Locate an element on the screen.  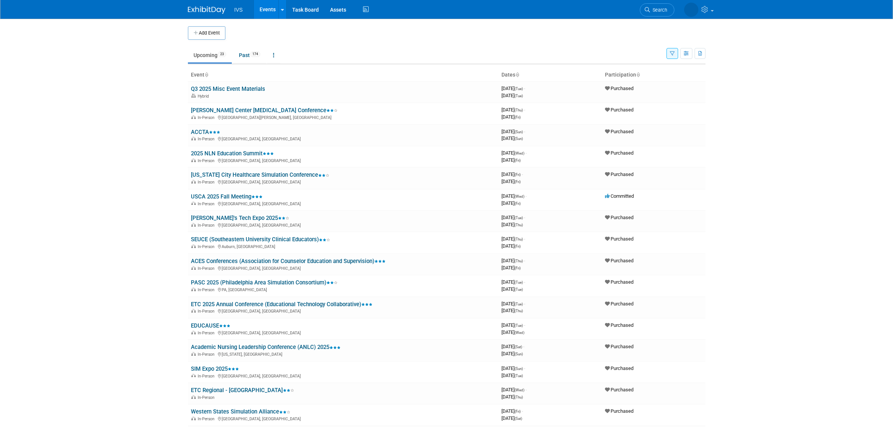
a: EDUCAUSE is located at coordinates (210, 325).